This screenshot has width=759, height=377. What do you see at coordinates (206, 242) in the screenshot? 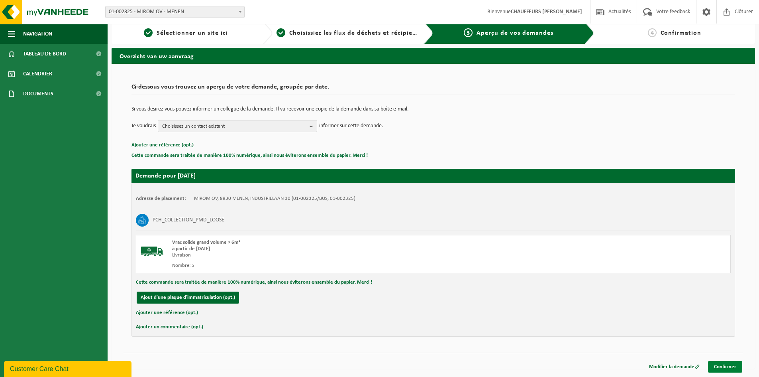
I see `span: Vrac solide grand volume > 6m³` at bounding box center [206, 242].